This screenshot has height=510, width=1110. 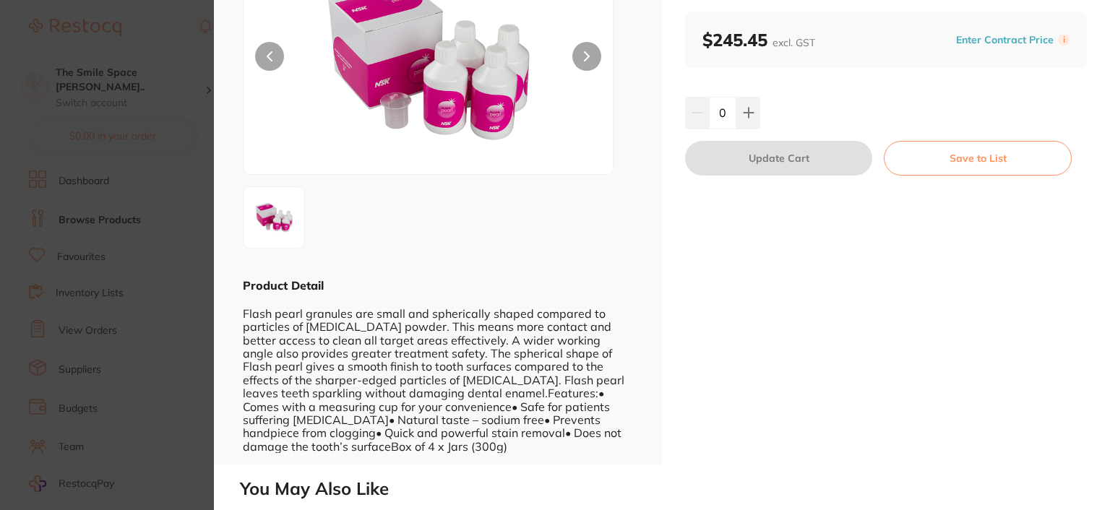 What do you see at coordinates (274, 218) in the screenshot?
I see `img: d2lkdGg9MTkyMA` at bounding box center [274, 218].